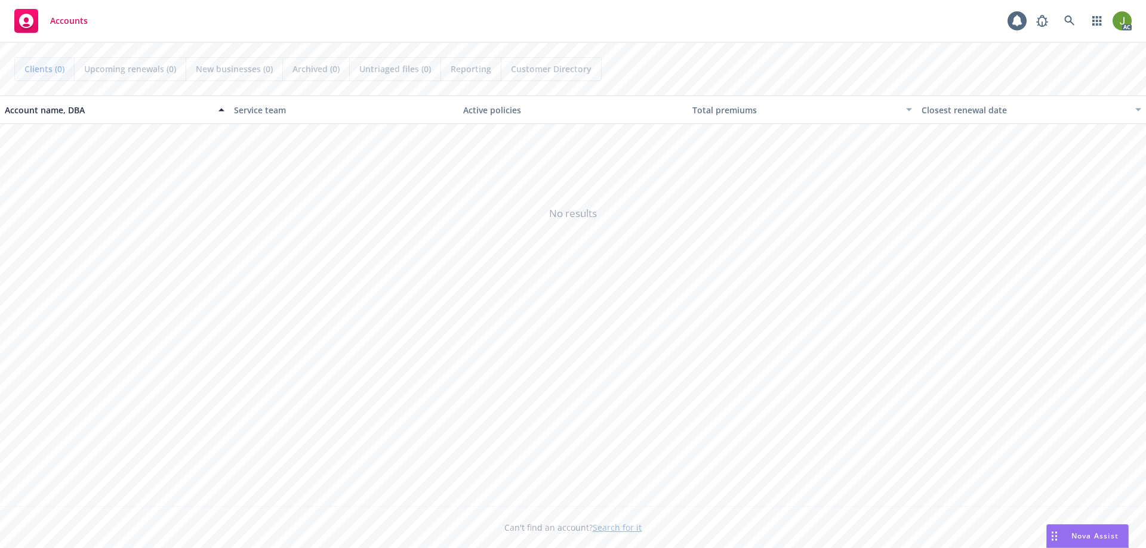 This screenshot has width=1146, height=548. I want to click on a: Search for it, so click(617, 528).